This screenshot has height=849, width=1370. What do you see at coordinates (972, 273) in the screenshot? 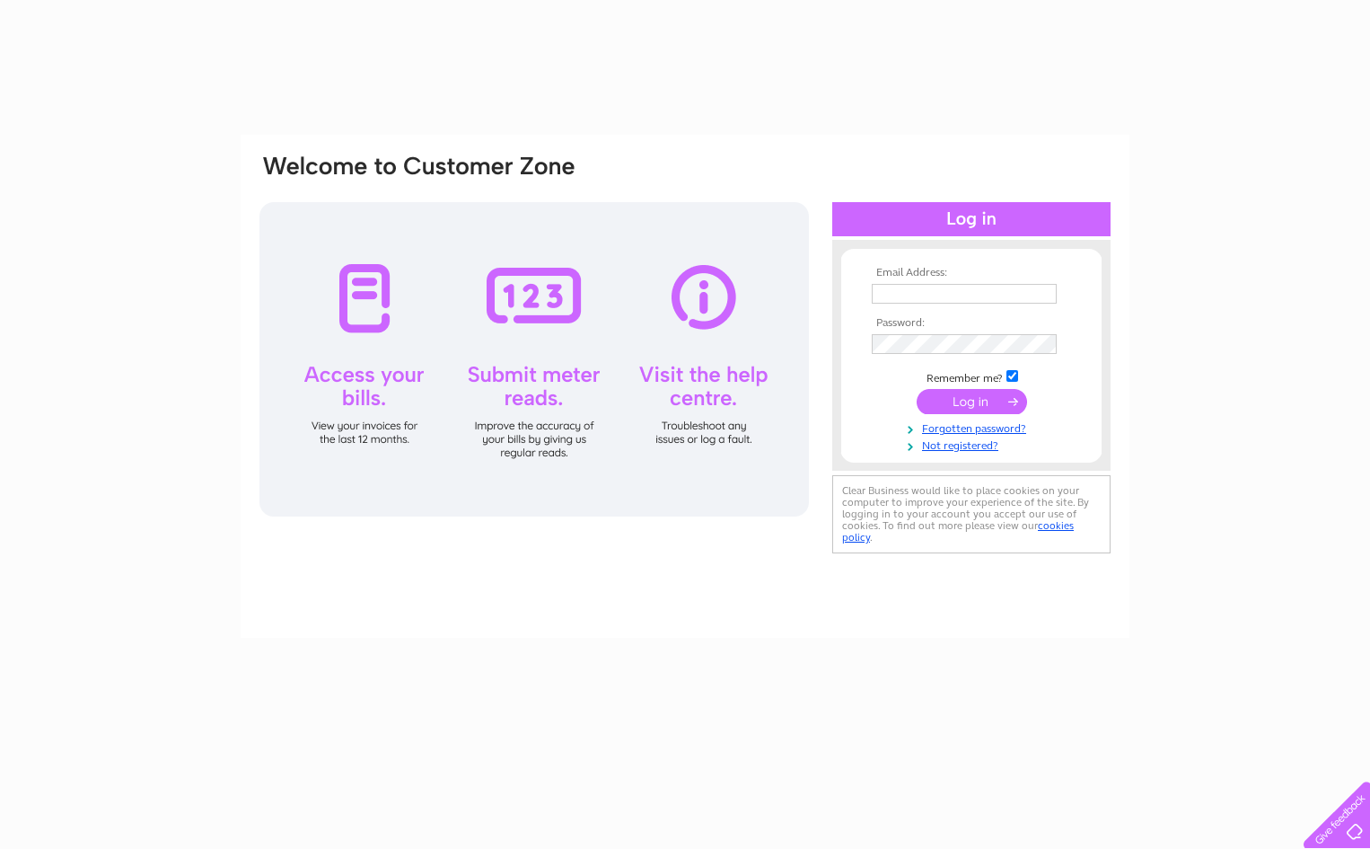
I see `th: Email Address:` at bounding box center [972, 273].